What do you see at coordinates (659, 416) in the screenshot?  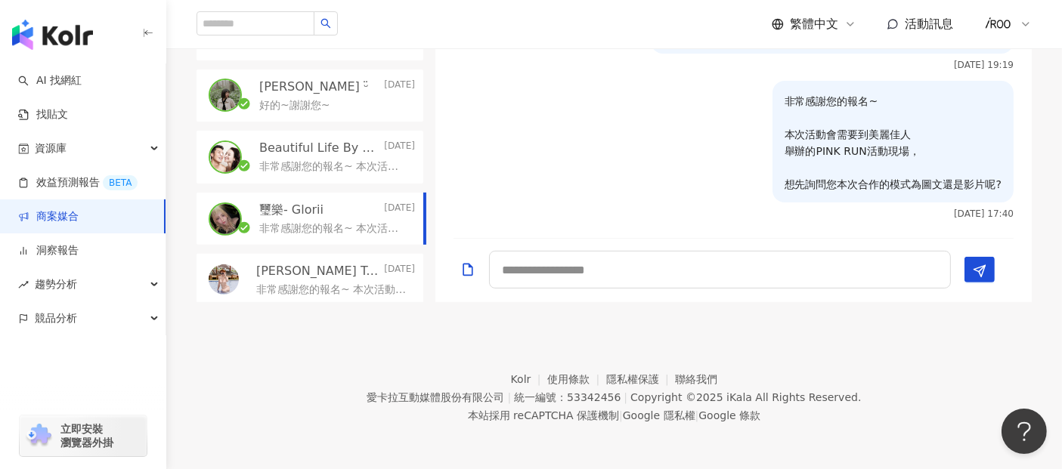 I see `a: Google 隱私權` at bounding box center [659, 416].